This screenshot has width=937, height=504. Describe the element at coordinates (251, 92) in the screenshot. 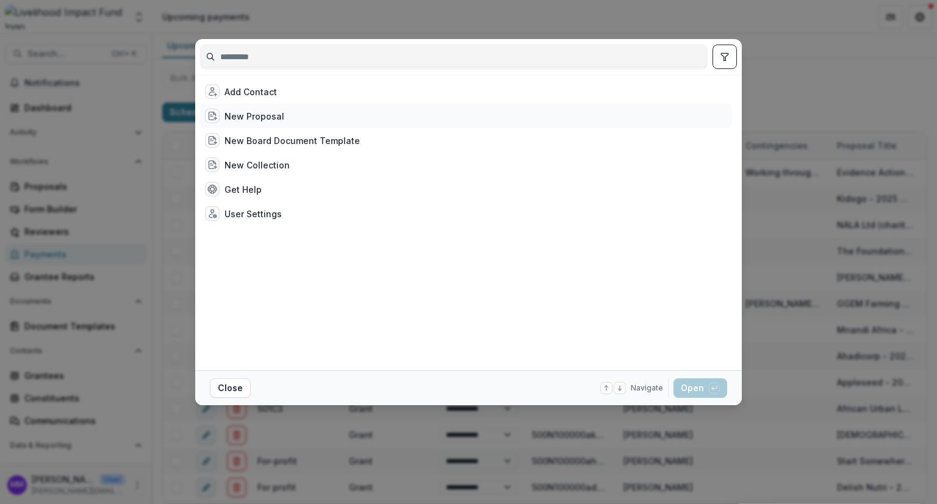

I see `div: Add Contact` at that location.